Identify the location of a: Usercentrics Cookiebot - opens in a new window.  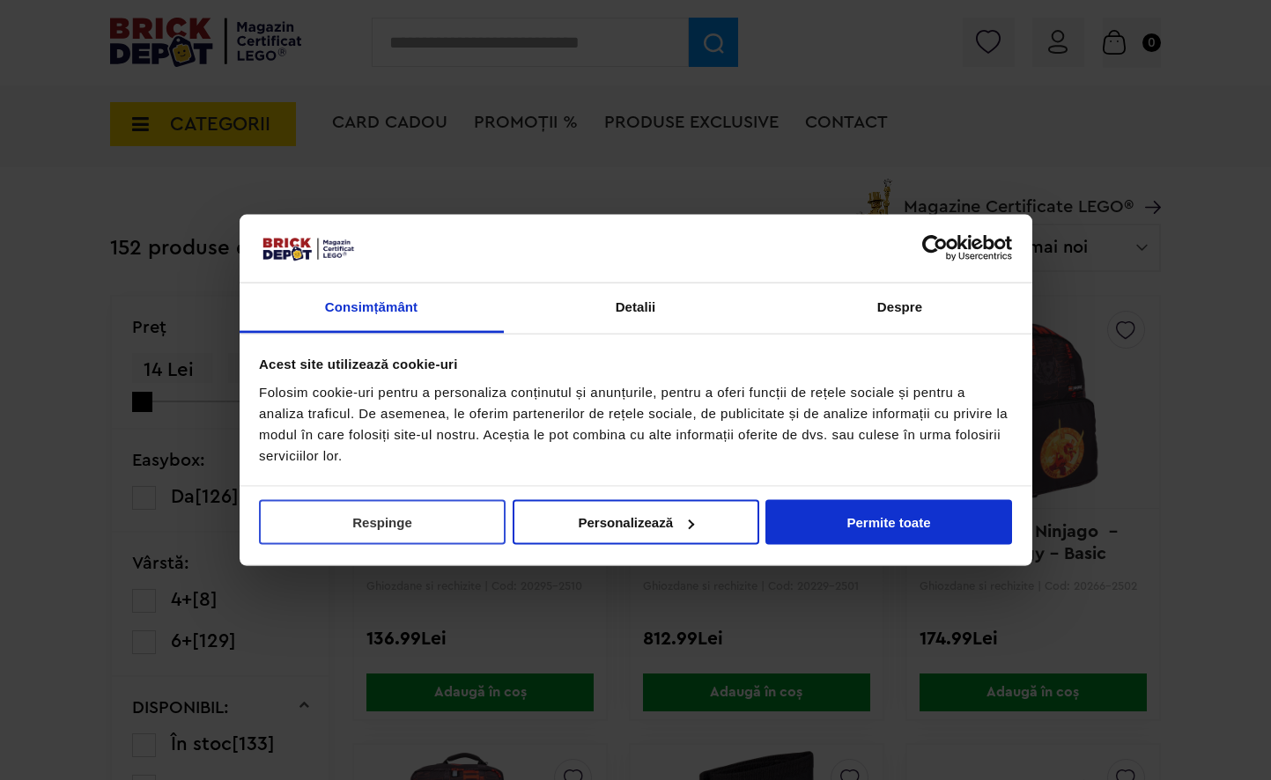
(935, 248).